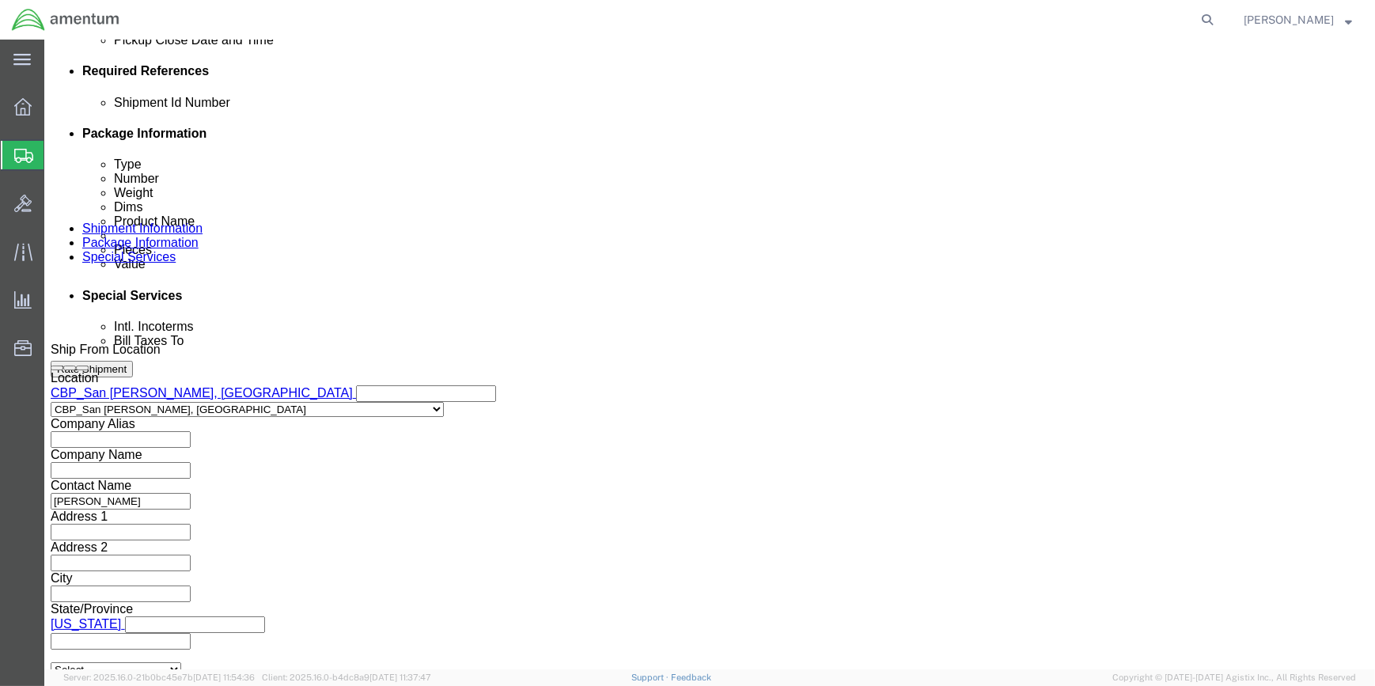  What do you see at coordinates (651, 677) in the screenshot?
I see `a: Support` at bounding box center [651, 677].